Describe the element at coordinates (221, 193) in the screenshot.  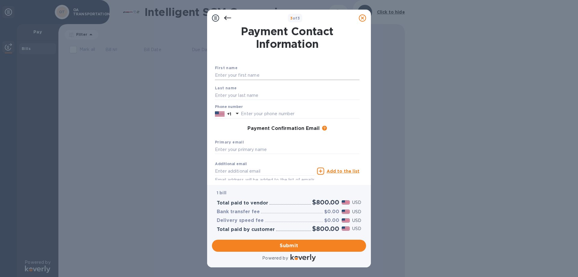
I see `b: 1 bill` at that location.